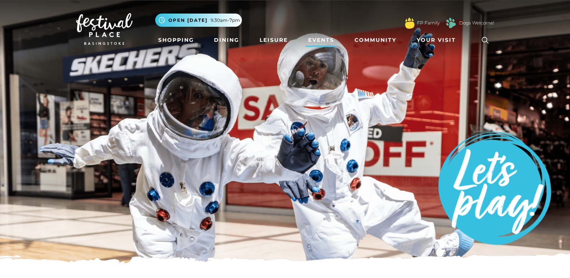 The height and width of the screenshot is (278, 570). I want to click on a: Community, so click(375, 40).